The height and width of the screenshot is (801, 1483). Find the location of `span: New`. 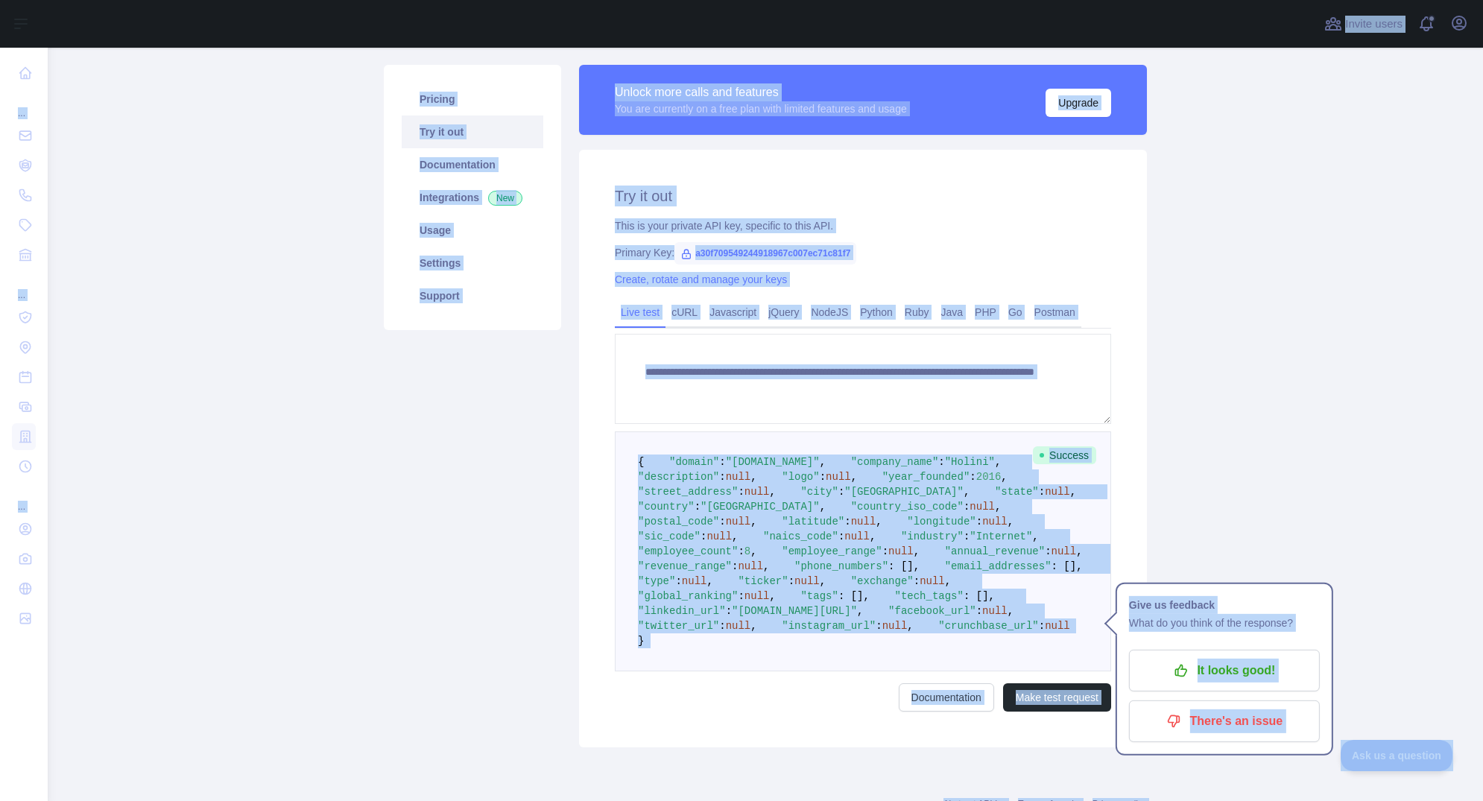

span: New is located at coordinates (505, 198).